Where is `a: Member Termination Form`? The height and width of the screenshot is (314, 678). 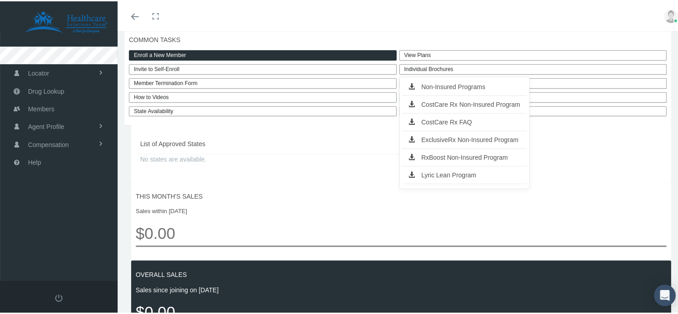 a: Member Termination Form is located at coordinates (263, 82).